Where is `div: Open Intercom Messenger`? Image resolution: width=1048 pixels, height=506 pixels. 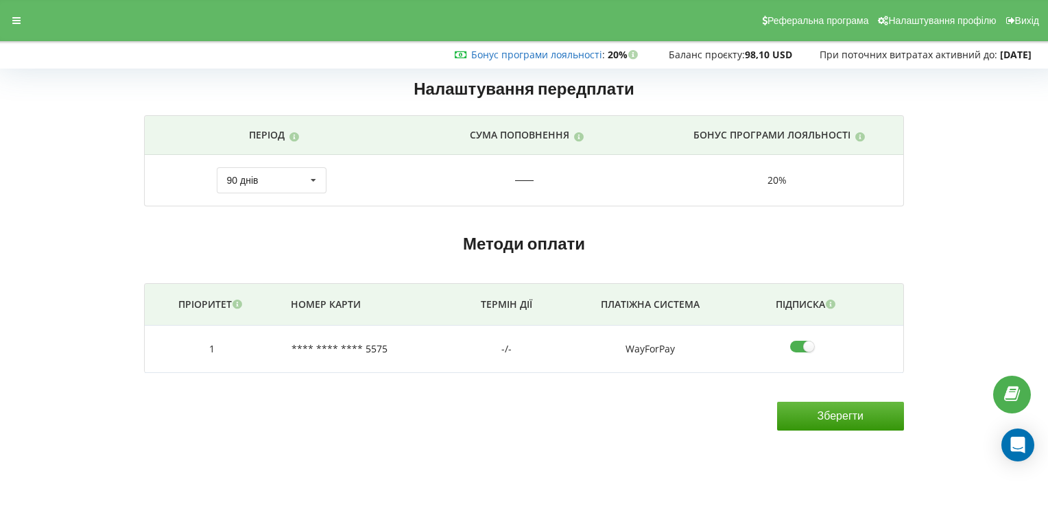
div: Open Intercom Messenger is located at coordinates (1018, 445).